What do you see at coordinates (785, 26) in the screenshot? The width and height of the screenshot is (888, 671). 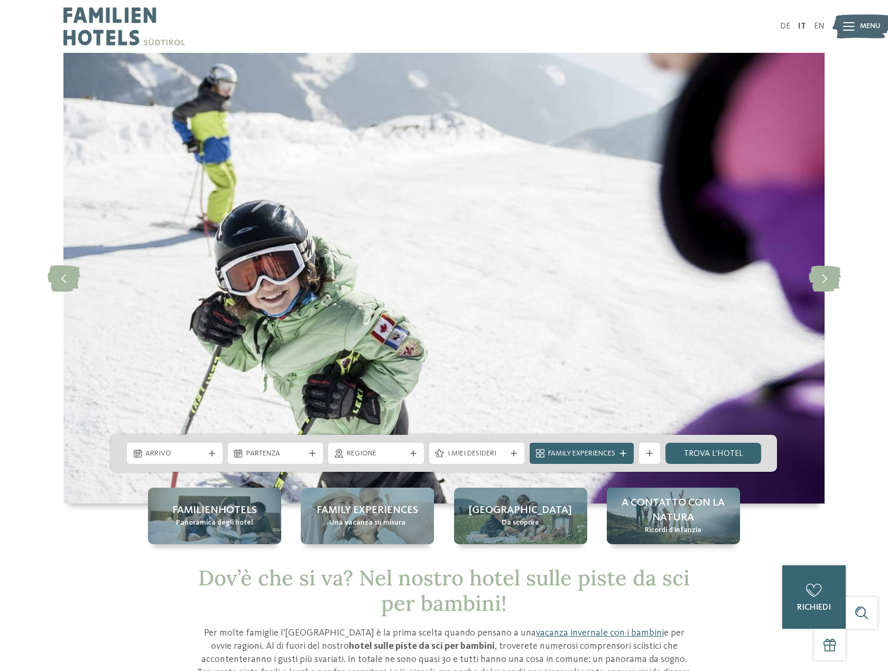 I see `a: DE` at bounding box center [785, 26].